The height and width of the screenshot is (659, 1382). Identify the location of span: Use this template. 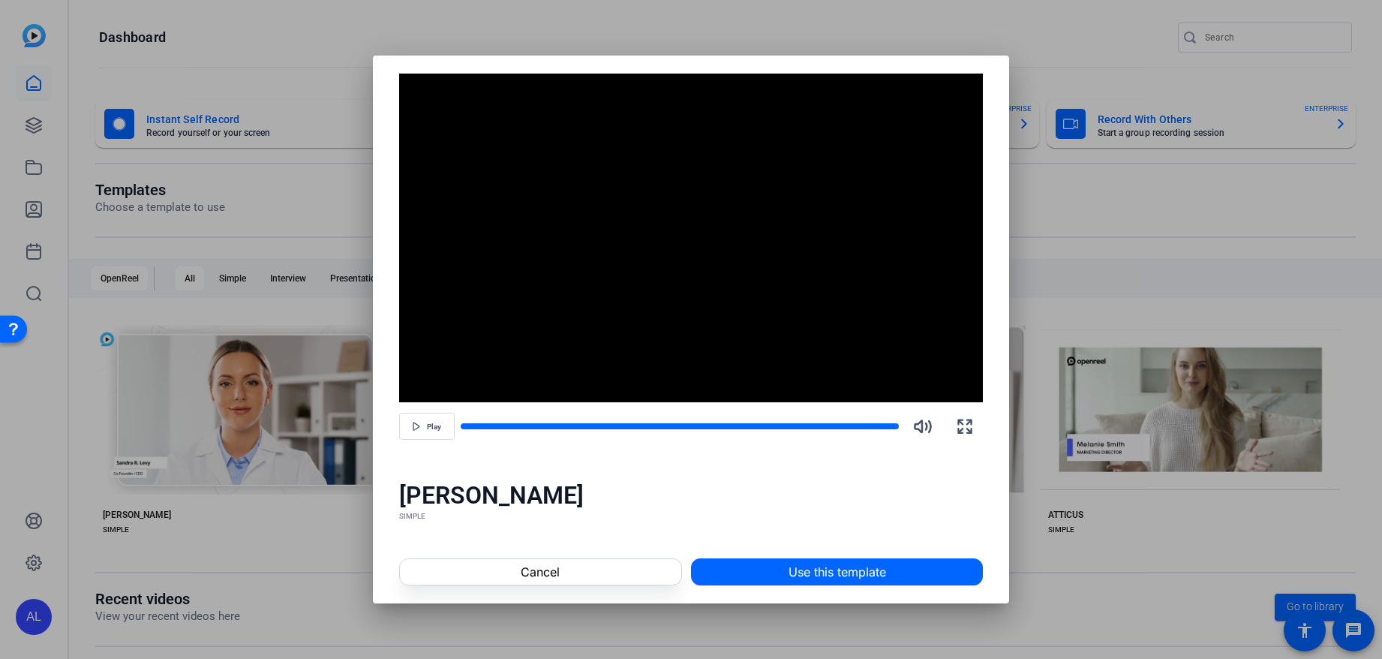
(837, 572).